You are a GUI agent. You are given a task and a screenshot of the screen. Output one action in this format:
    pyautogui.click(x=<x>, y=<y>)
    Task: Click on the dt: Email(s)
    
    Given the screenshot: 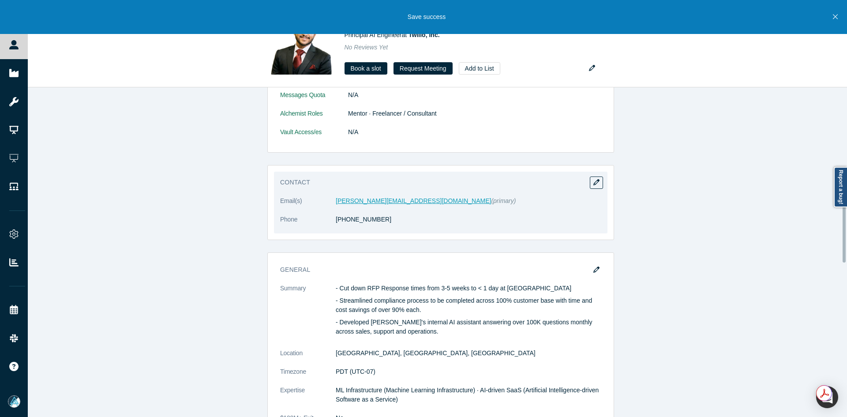 What is the action you would take?
    pyautogui.click(x=308, y=206)
    